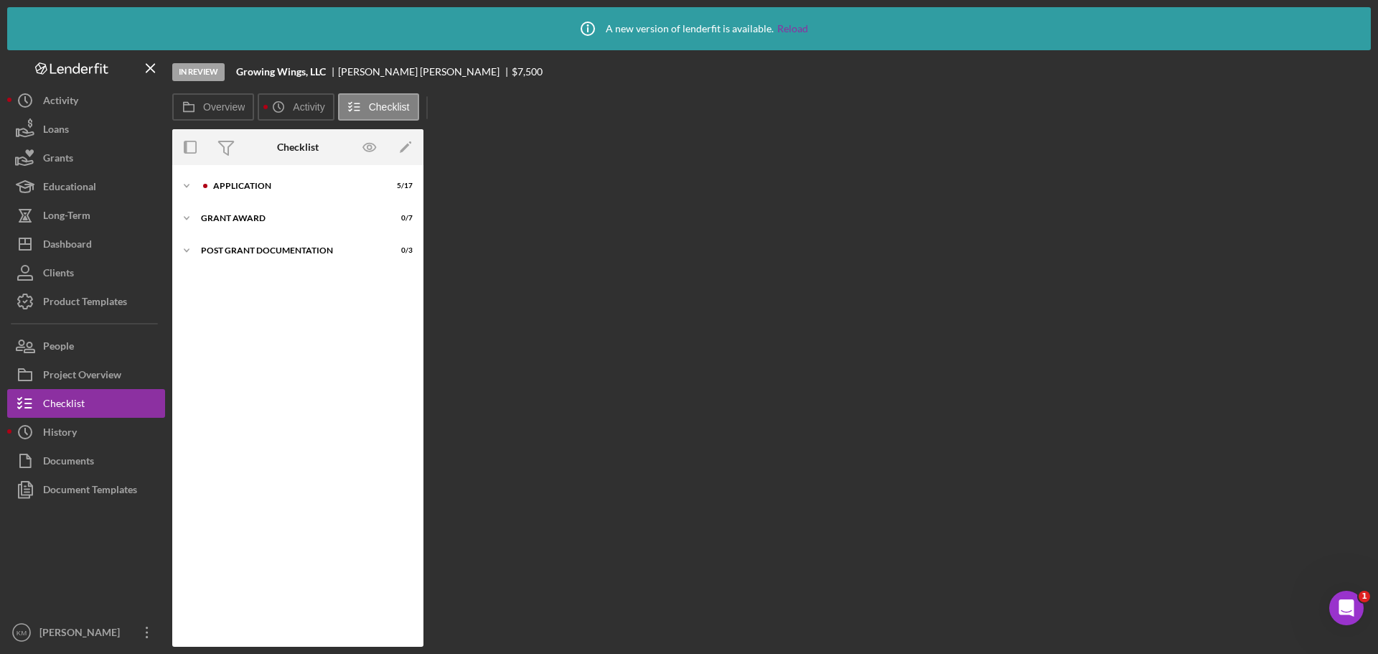 The width and height of the screenshot is (1378, 654). What do you see at coordinates (86, 375) in the screenshot?
I see `button: Project Overview` at bounding box center [86, 375].